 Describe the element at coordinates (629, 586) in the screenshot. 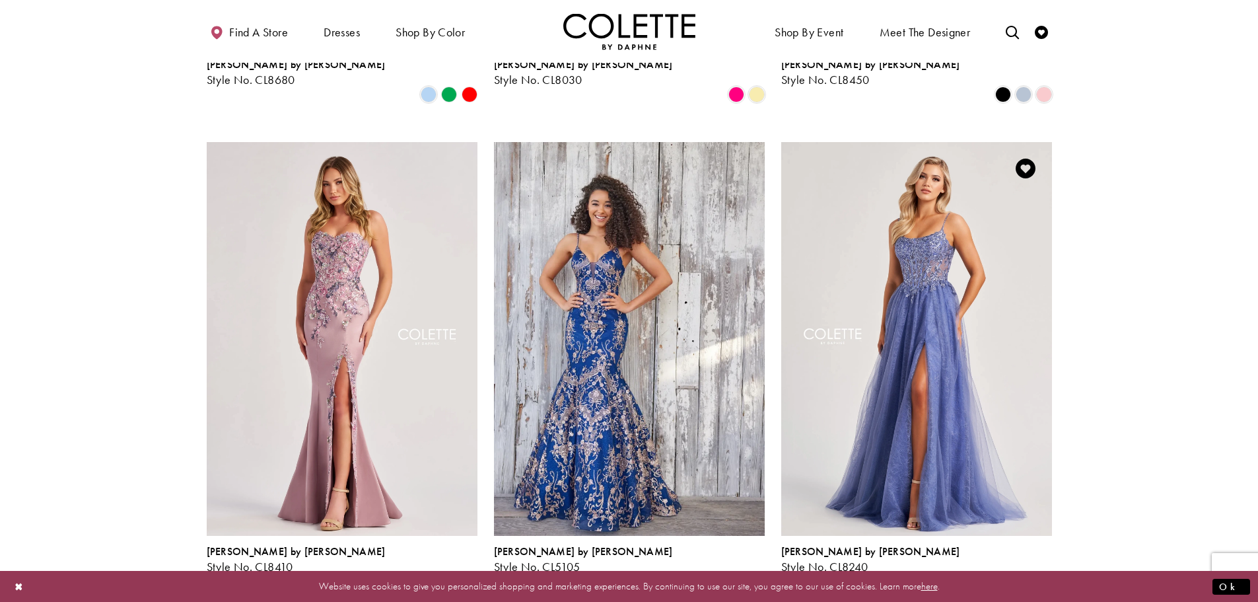

I see `p: Website uses cookies to give you personalized shopping and marketing experiences. By continuing t...` at that location.